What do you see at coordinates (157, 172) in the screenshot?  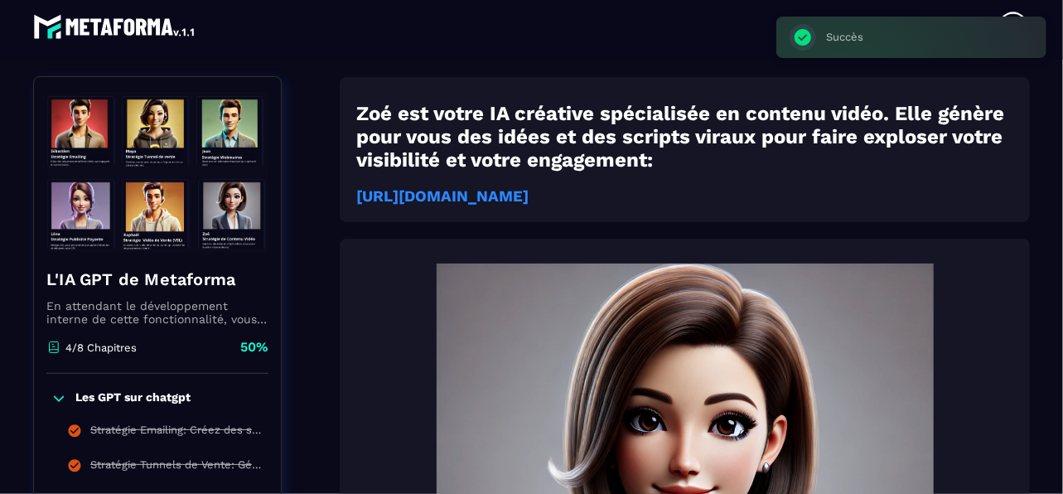 I see `img: banner` at bounding box center [157, 172].